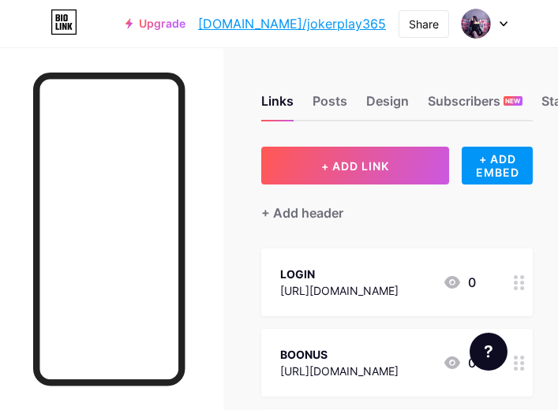 The width and height of the screenshot is (558, 410). Describe the element at coordinates (155, 24) in the screenshot. I see `a: Upgrade` at that location.